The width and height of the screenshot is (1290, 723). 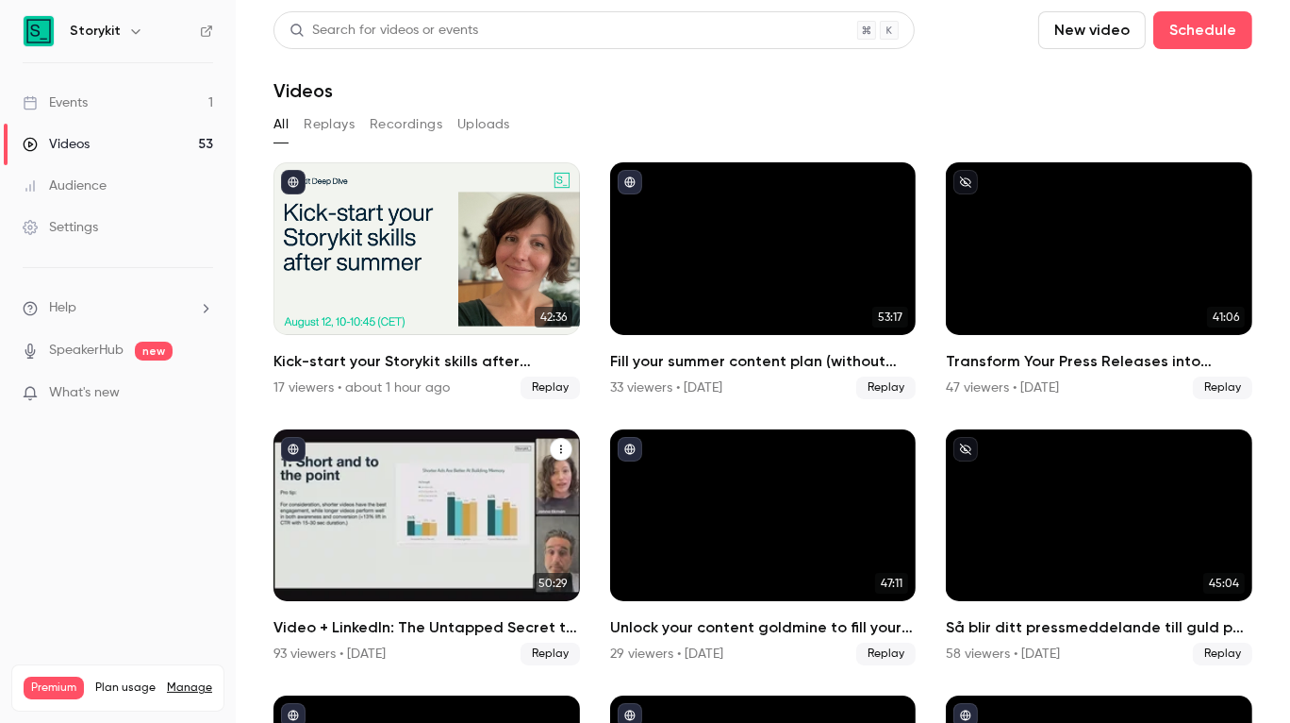 I want to click on span: Premium, so click(x=54, y=688).